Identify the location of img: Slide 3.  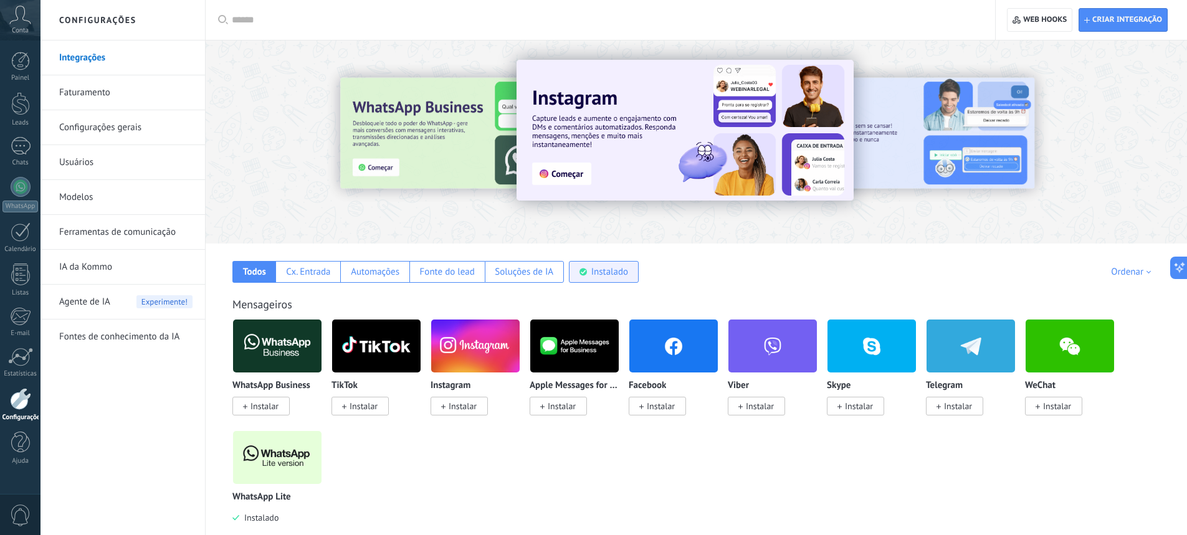
(473, 133).